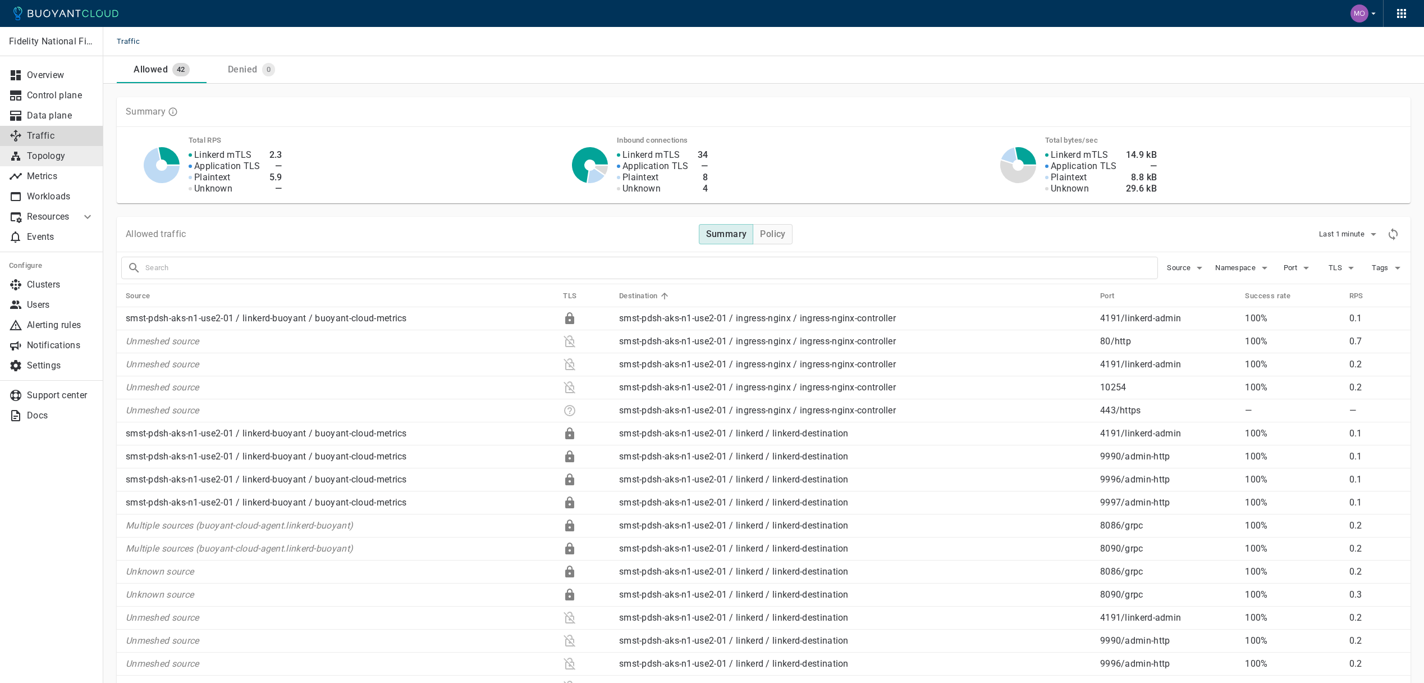 This screenshot has width=1424, height=683. Describe the element at coordinates (61, 365) in the screenshot. I see `p: Settings` at that location.